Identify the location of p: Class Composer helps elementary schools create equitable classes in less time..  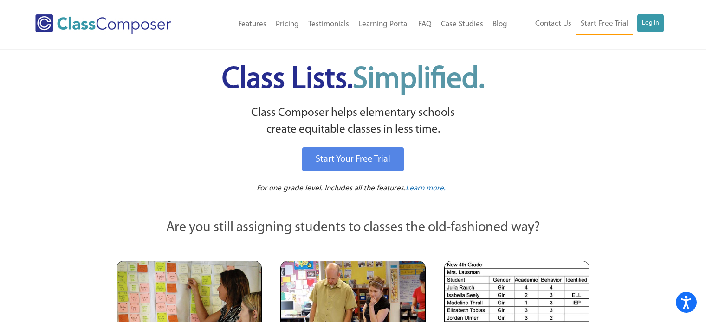
(353, 122).